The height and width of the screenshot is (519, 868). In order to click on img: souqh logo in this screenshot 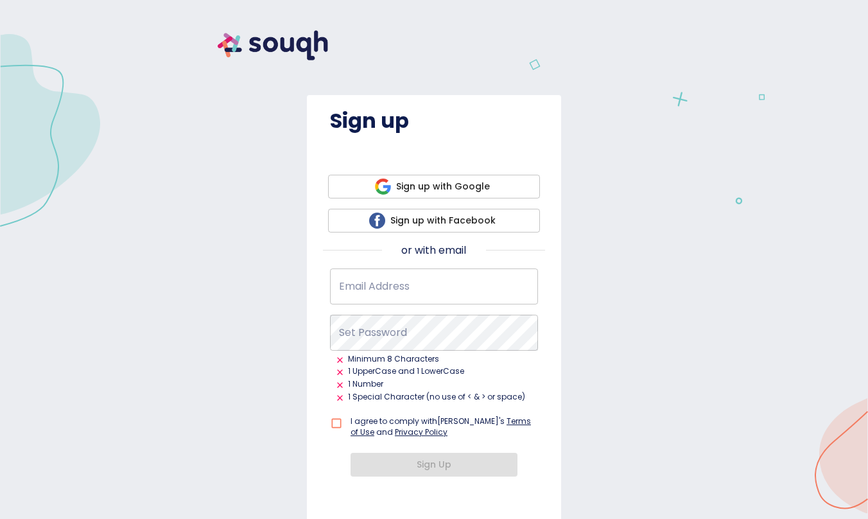, I will do `click(273, 45)`.